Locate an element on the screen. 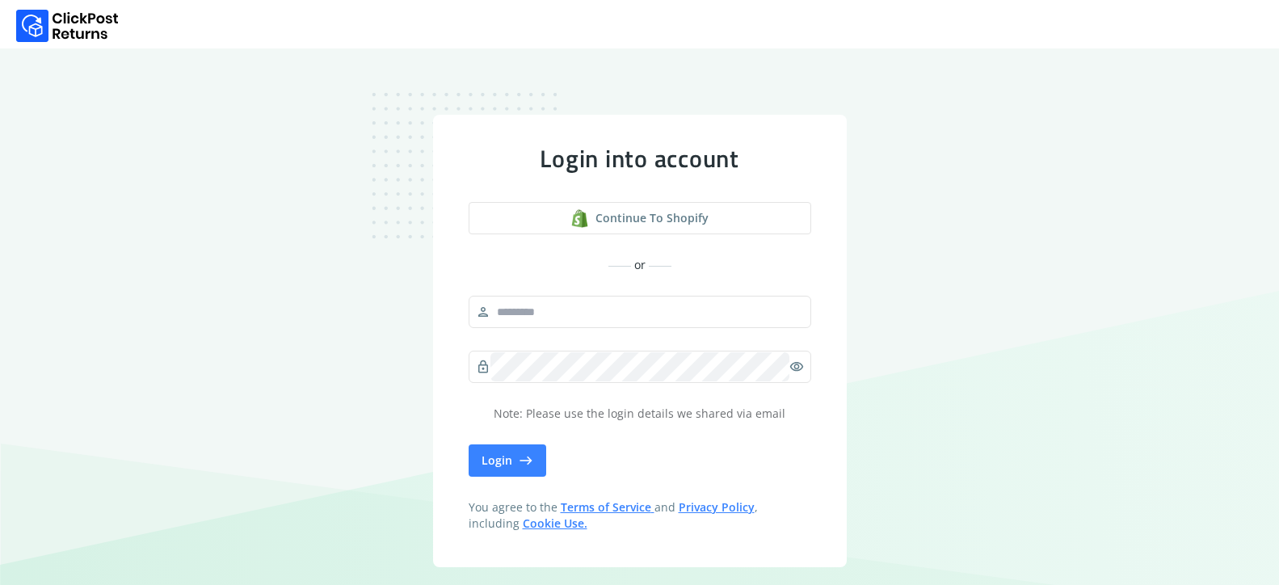  span: Continue to shopify is located at coordinates (652, 218).